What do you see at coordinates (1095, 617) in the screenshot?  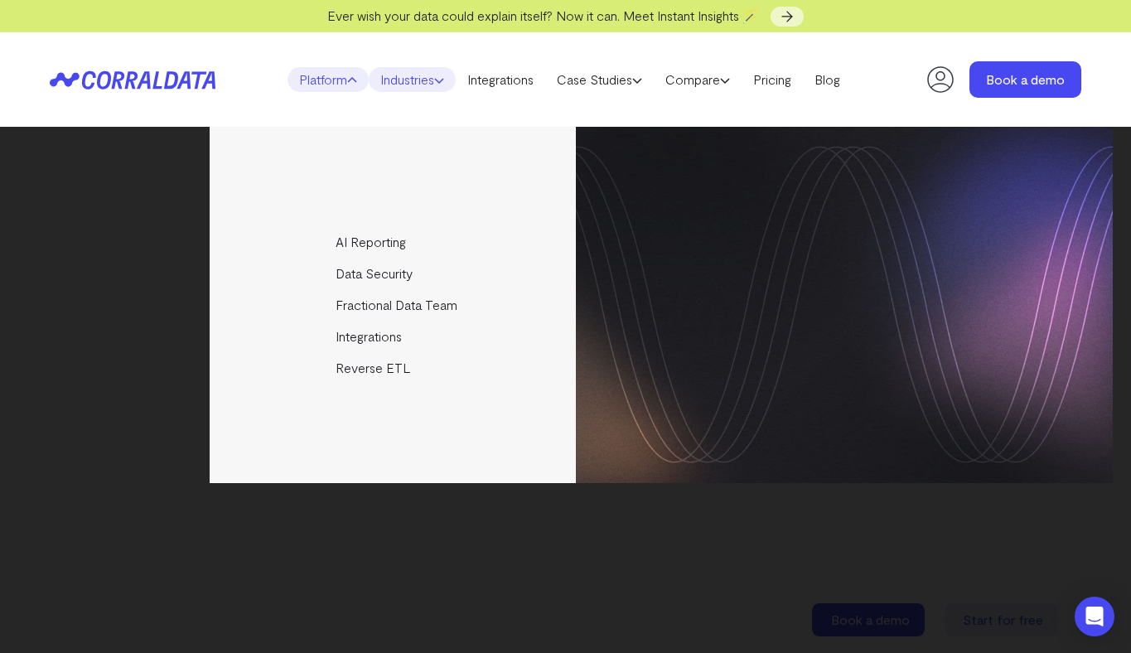 I see `div: Open Intercom Messenger` at bounding box center [1095, 617].